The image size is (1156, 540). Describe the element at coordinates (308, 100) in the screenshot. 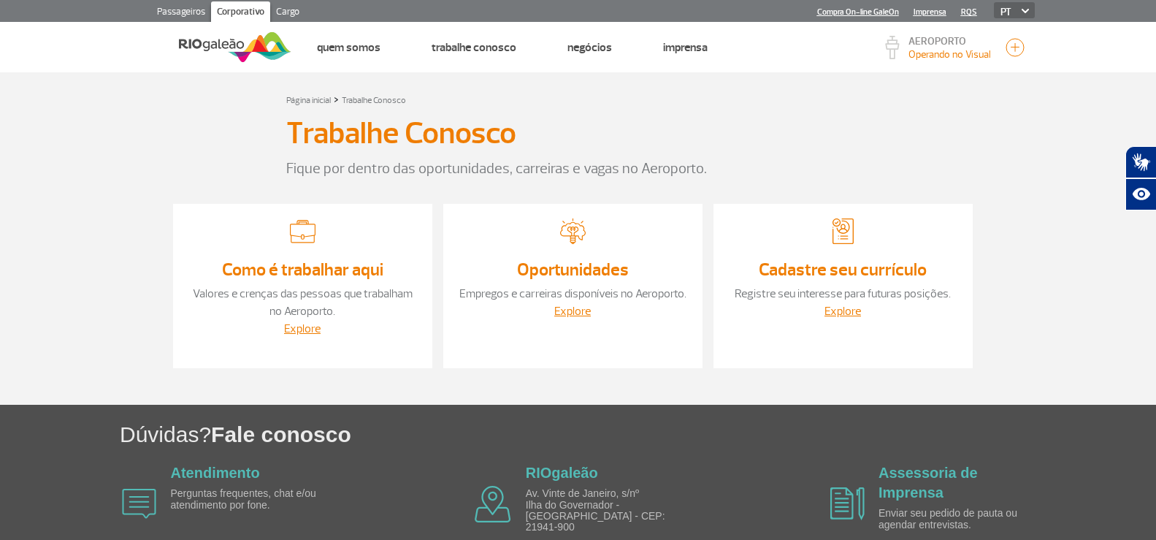

I see `a: Página inicial` at that location.